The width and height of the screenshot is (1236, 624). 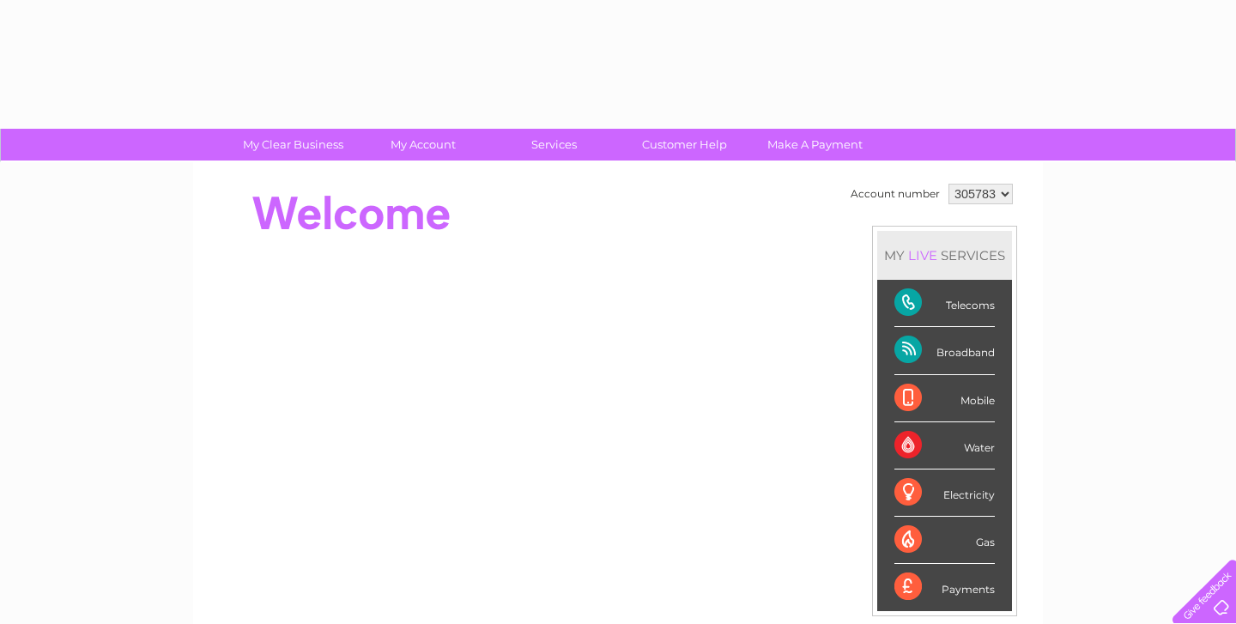 What do you see at coordinates (945, 255) in the screenshot?
I see `div: MY SERVICES` at bounding box center [945, 255].